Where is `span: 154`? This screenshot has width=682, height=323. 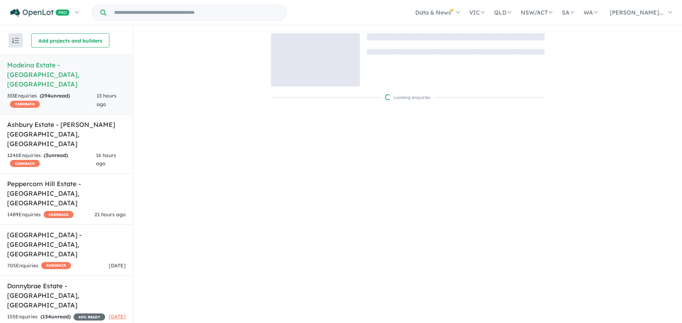
span: 154 is located at coordinates (47, 317).